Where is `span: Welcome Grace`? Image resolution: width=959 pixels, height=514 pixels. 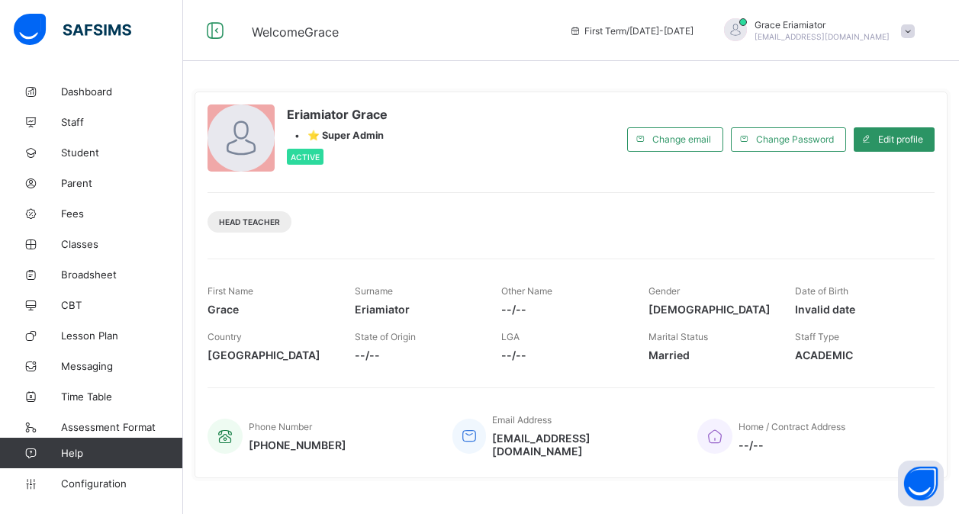
span: Welcome Grace is located at coordinates (295, 32).